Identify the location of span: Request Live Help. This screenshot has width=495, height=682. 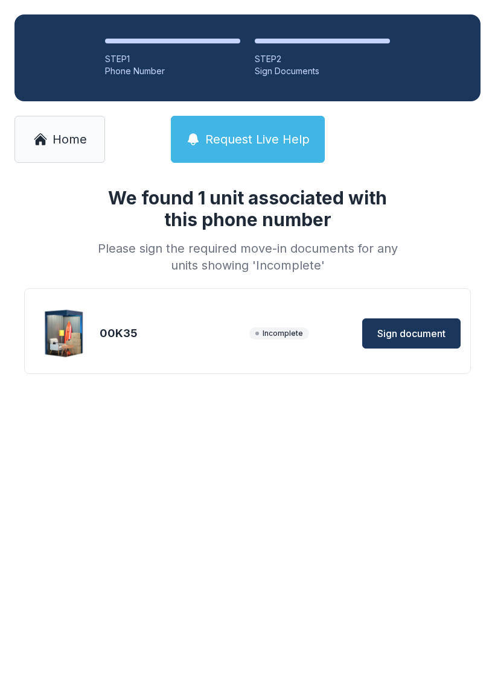
(257, 139).